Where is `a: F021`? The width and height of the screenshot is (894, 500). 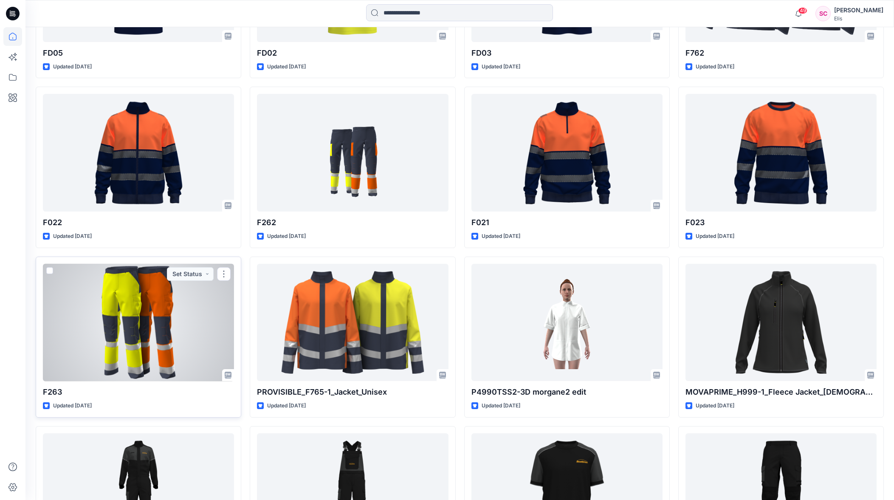 a: F021 is located at coordinates (567, 152).